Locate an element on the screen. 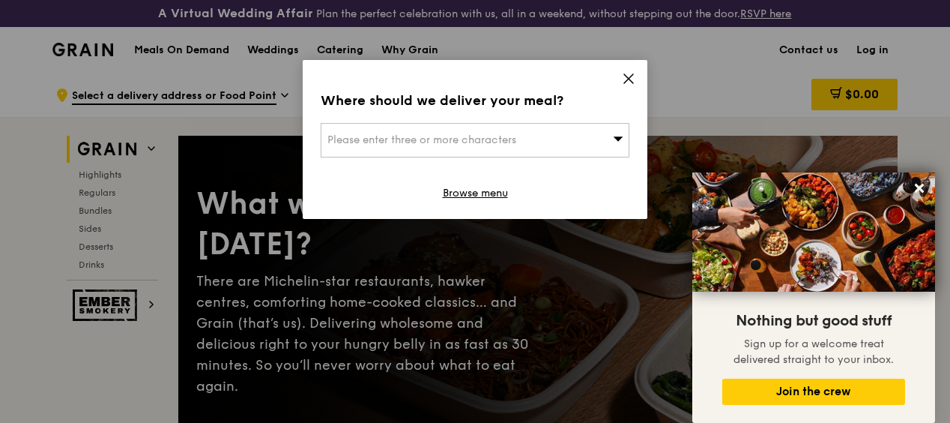 Image resolution: width=950 pixels, height=423 pixels. a: Browse menu is located at coordinates (475, 193).